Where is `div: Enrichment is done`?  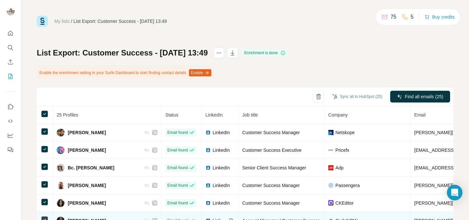 div: Enrichment is done is located at coordinates (265, 53).